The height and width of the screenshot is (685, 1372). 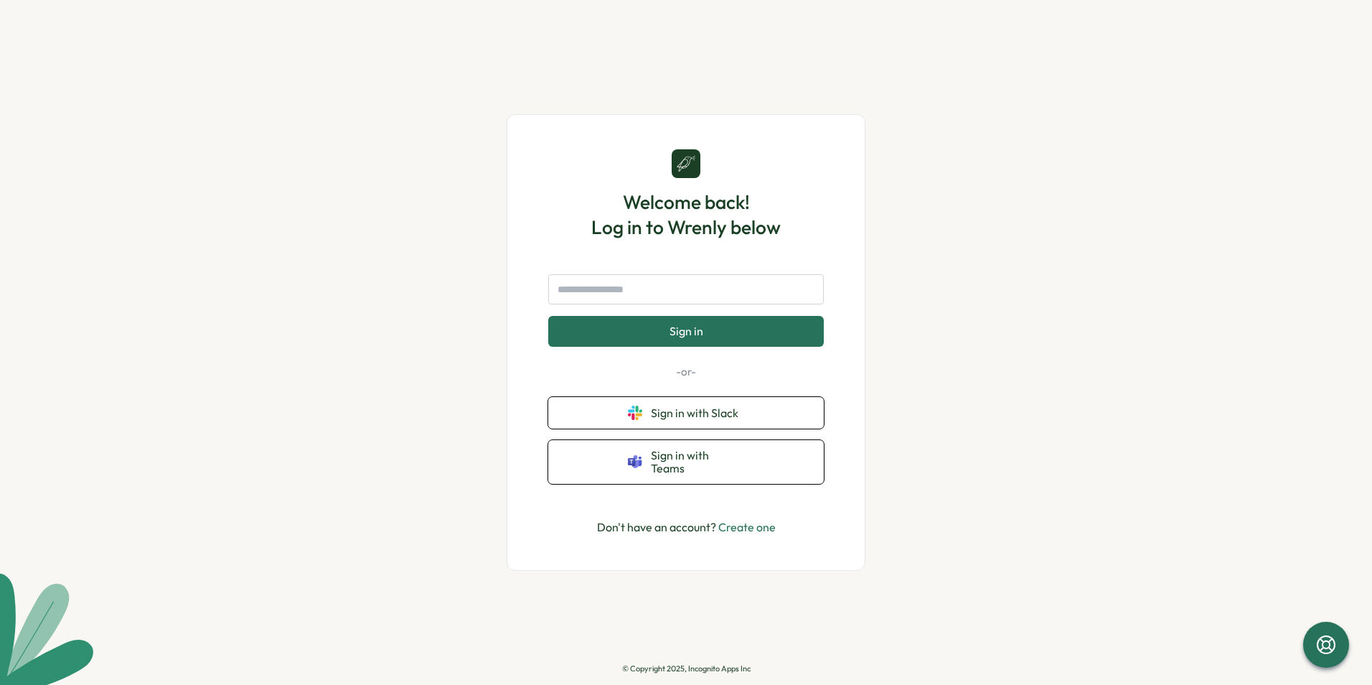 I want to click on button: Sign in with Teams, so click(x=686, y=461).